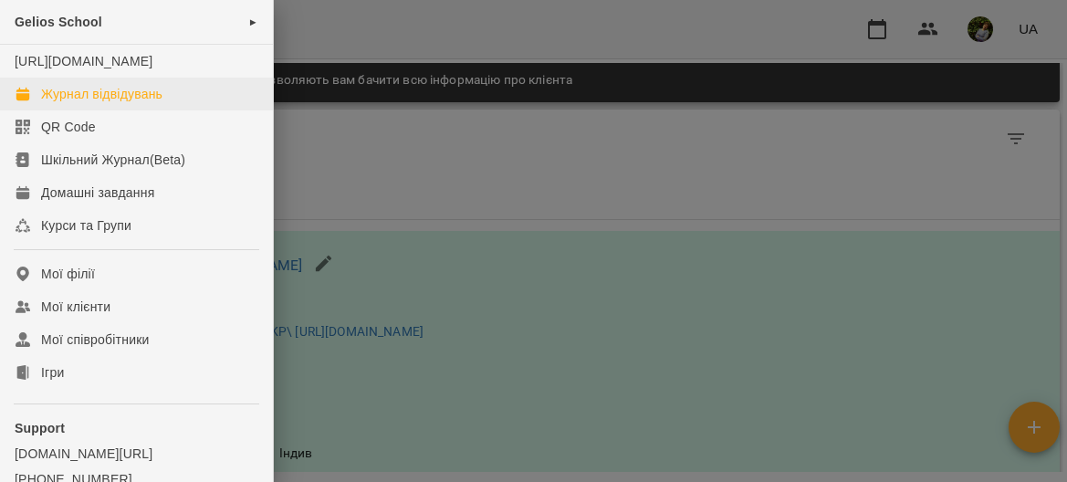 The height and width of the screenshot is (482, 1067). I want to click on div: Курси та Групи, so click(86, 225).